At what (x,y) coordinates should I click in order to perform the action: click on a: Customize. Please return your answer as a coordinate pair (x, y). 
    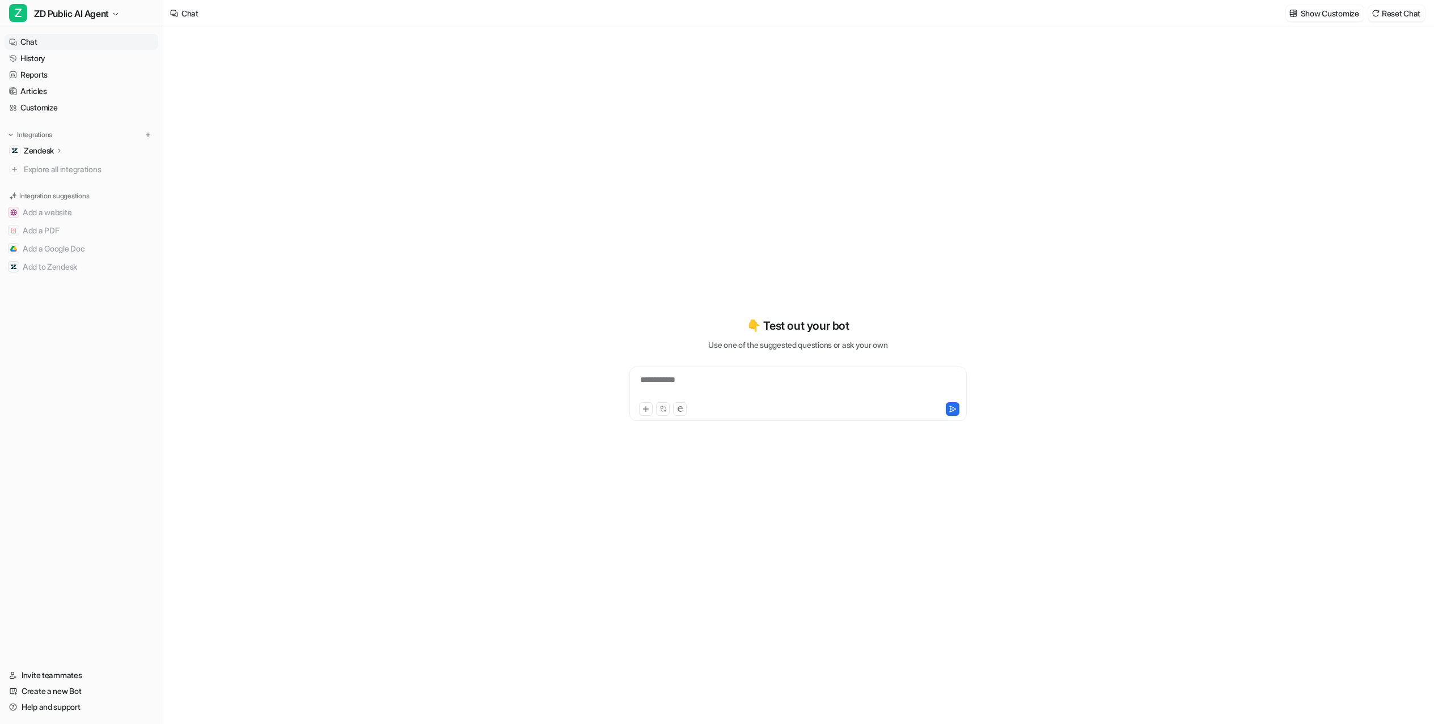
    Looking at the image, I should click on (81, 108).